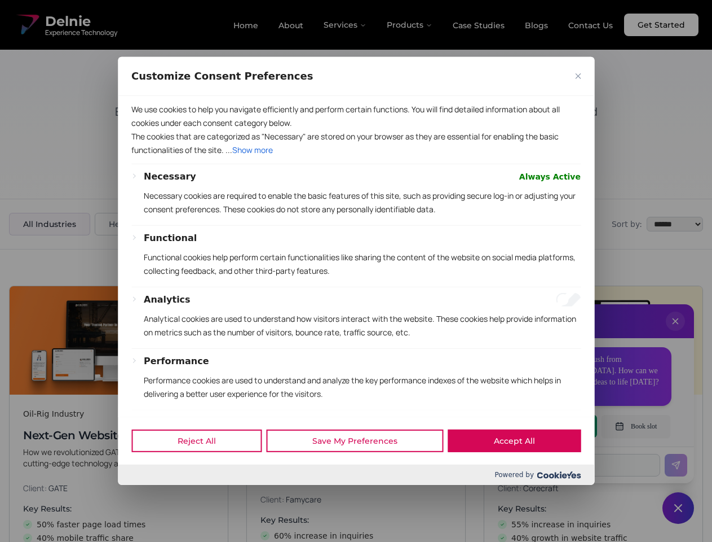  I want to click on button: Close, so click(578, 76).